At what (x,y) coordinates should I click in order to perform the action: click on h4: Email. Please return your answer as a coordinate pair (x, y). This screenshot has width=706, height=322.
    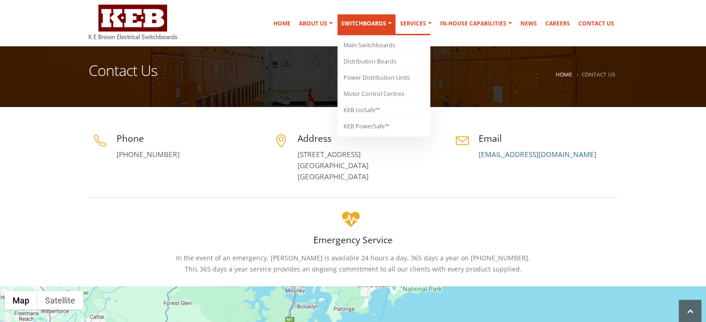
    Looking at the image, I should click on (548, 138).